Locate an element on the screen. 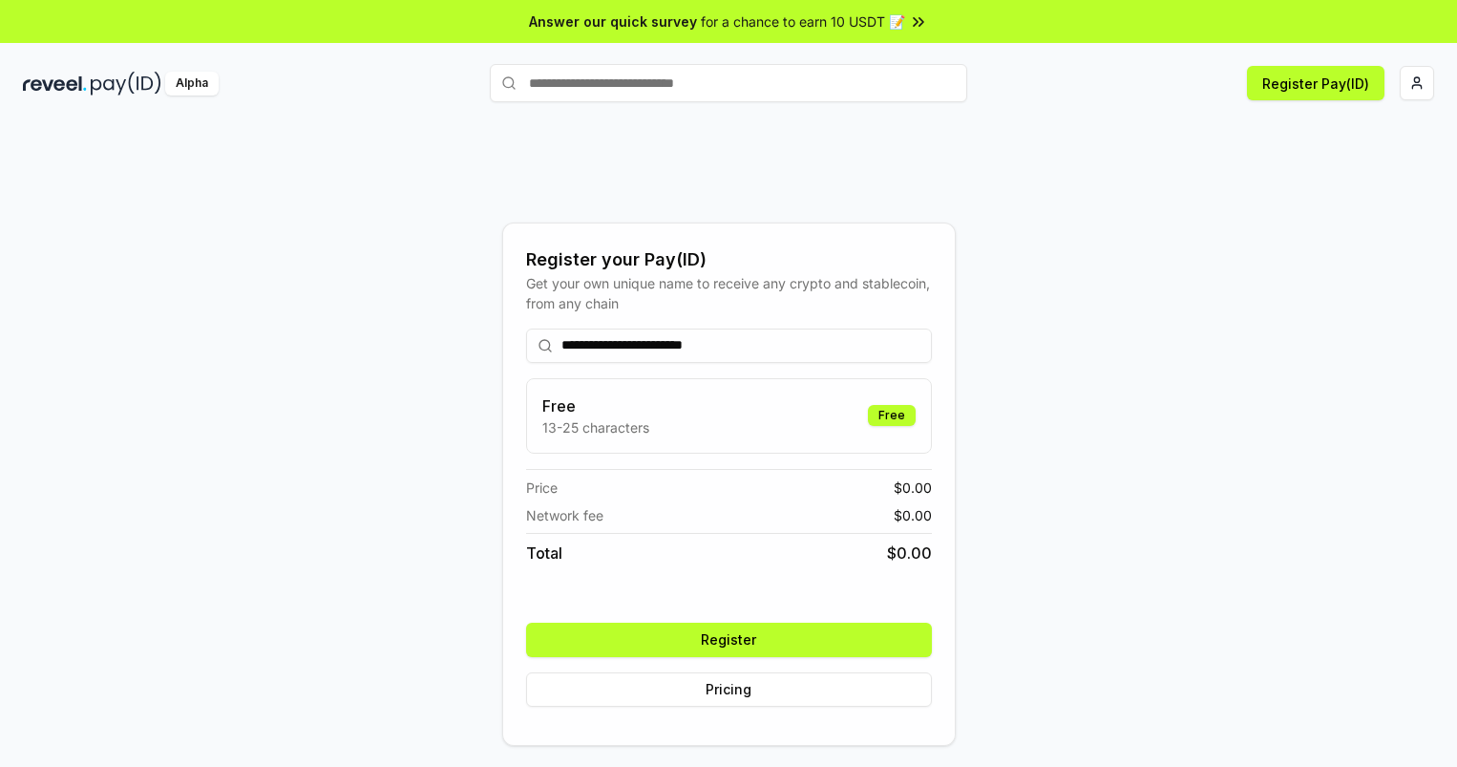 This screenshot has height=767, width=1457. button: Register Pay(ID) is located at coordinates (1316, 83).